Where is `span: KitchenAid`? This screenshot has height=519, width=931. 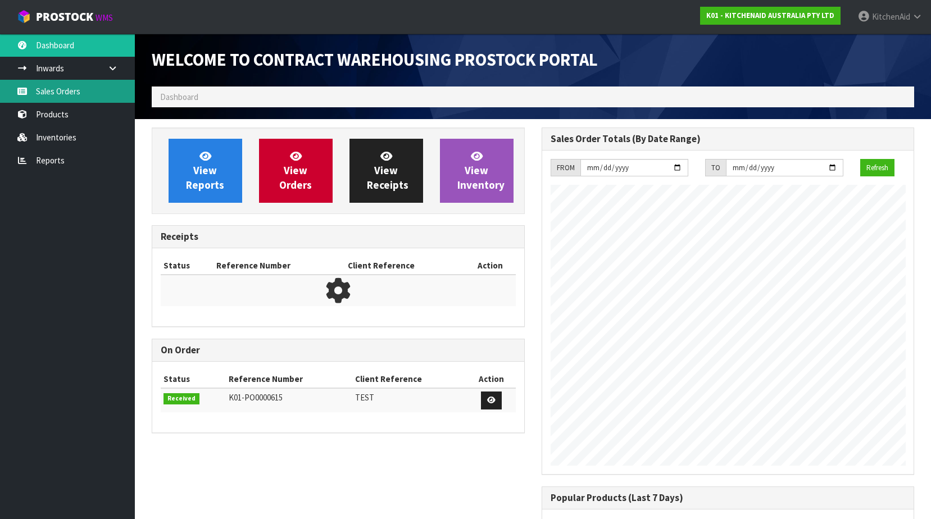 span: KitchenAid is located at coordinates (891, 16).